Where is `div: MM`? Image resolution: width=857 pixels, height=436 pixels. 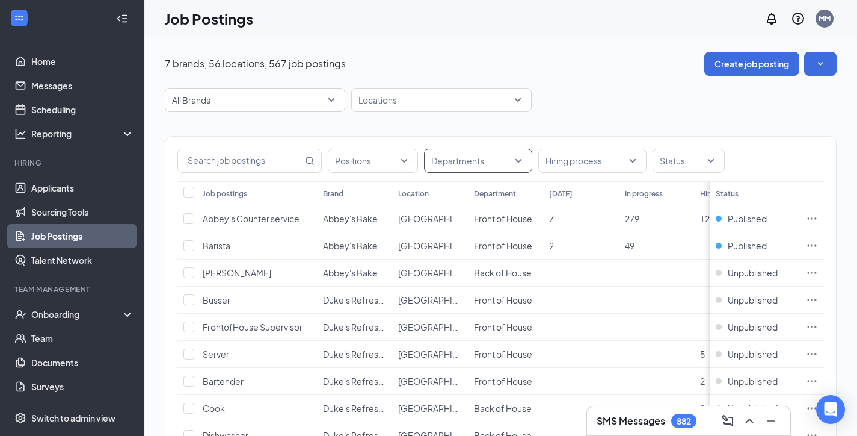
div: MM is located at coordinates (825, 18).